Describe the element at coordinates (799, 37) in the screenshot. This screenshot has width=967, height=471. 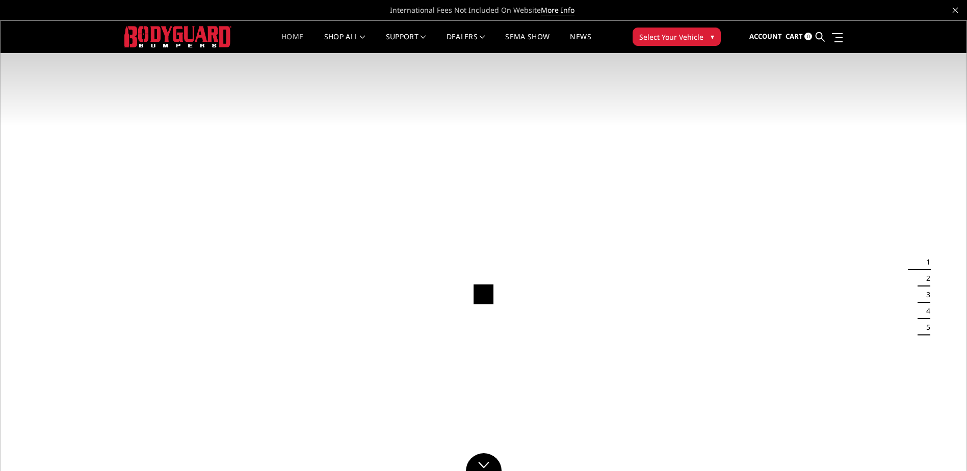
I see `a: Cart 0` at that location.